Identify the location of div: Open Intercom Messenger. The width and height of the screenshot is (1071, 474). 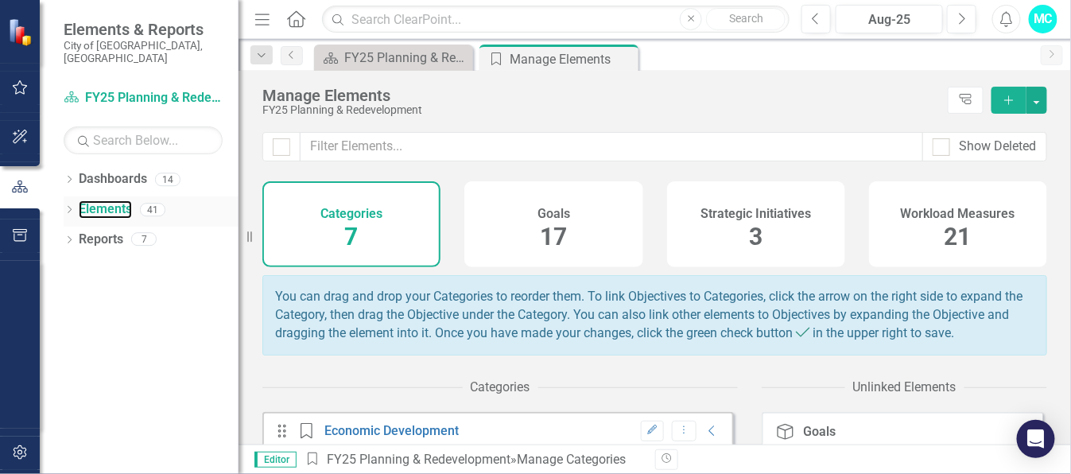
(1036, 439).